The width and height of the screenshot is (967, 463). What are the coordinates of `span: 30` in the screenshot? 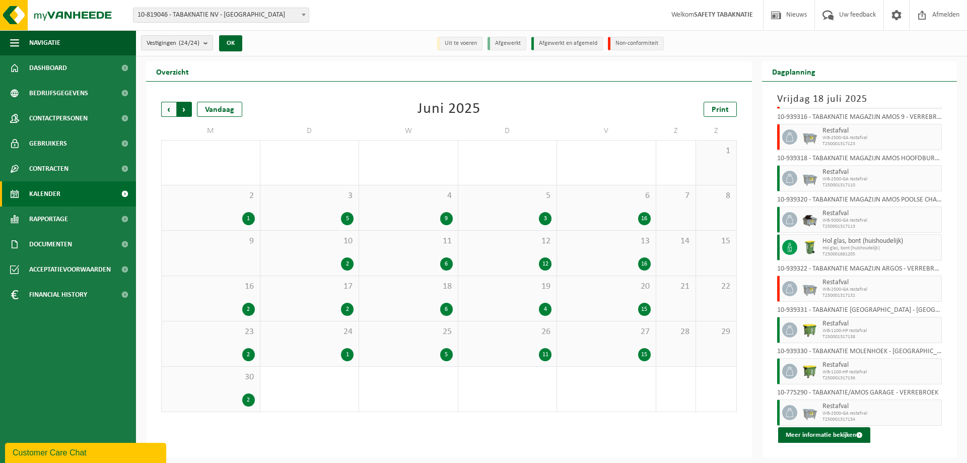 It's located at (211, 377).